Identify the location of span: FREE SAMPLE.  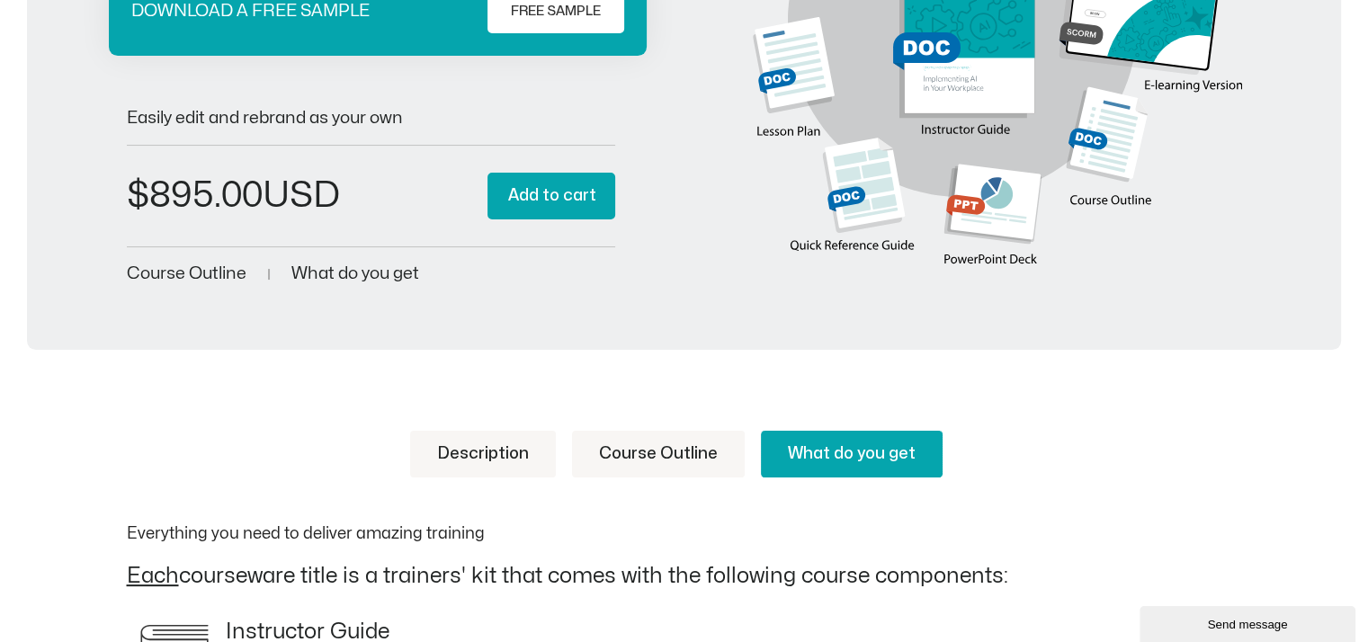
(556, 12).